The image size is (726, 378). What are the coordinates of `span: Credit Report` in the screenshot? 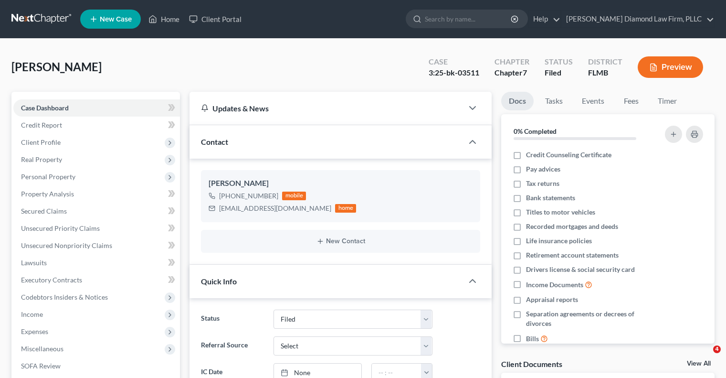 It's located at (42, 125).